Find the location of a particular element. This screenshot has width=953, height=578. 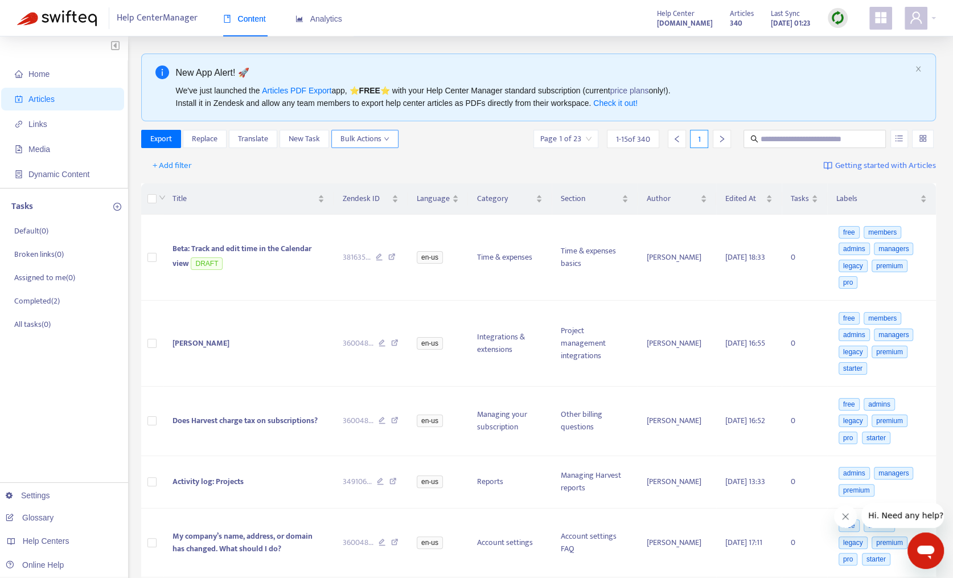

span: Getting started with Articles is located at coordinates (886, 166).